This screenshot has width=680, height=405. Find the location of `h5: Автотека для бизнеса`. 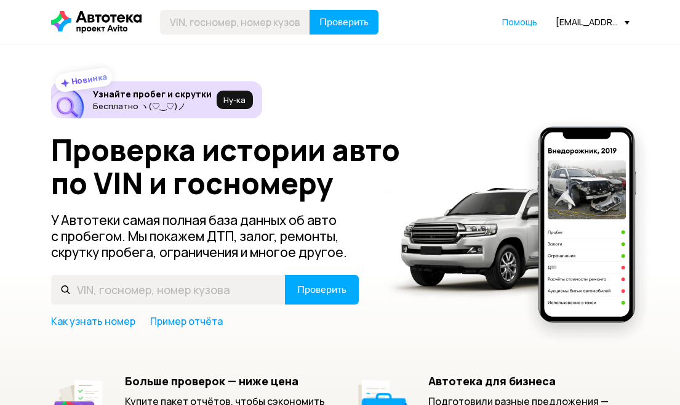

h5: Автотека для бизнеса is located at coordinates (529, 381).